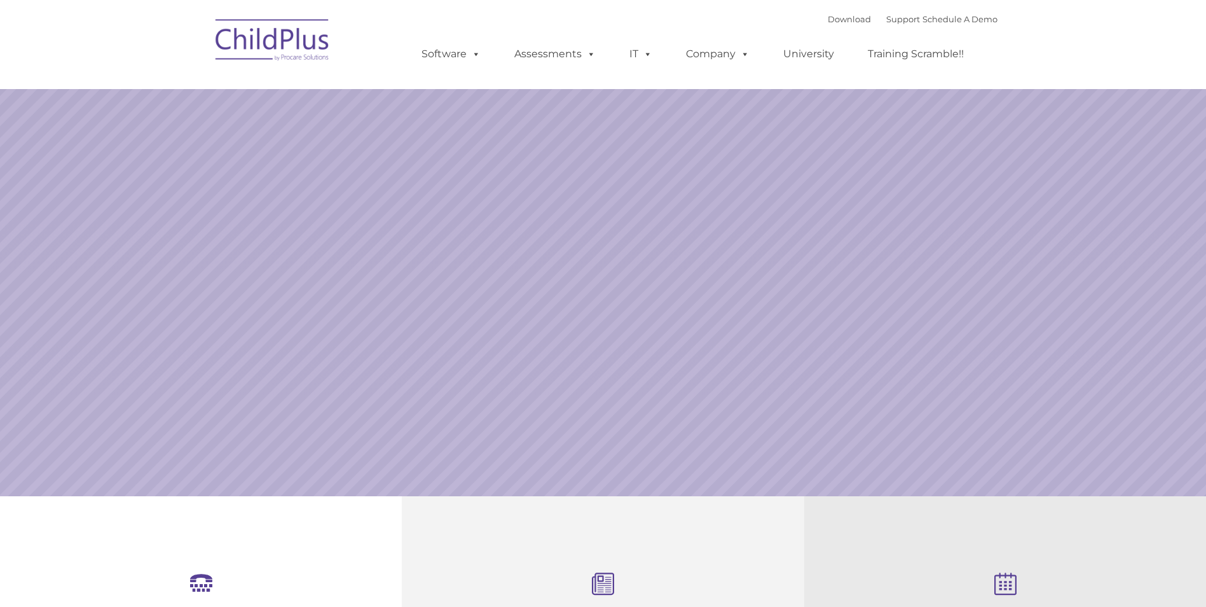  I want to click on a: Support, so click(903, 19).